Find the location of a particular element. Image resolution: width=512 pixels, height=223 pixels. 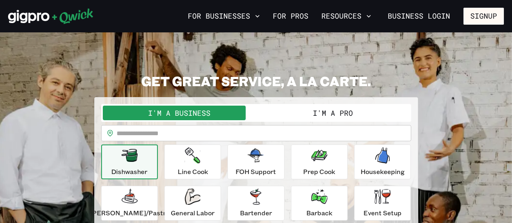

button: FOH Support is located at coordinates (256, 162).